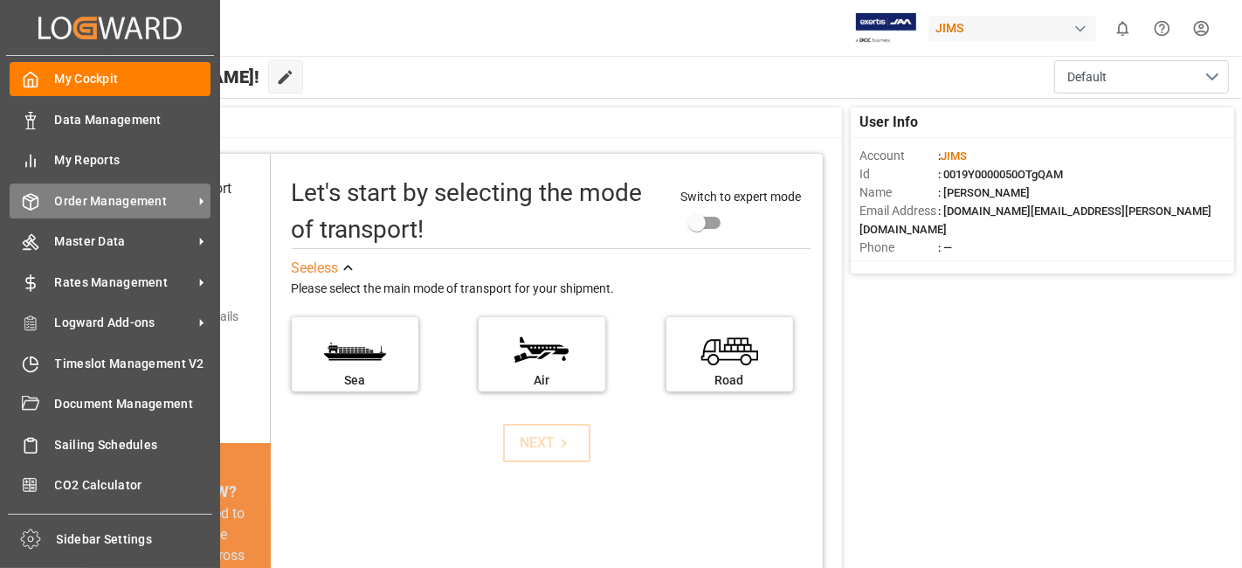 Image resolution: width=1242 pixels, height=568 pixels. Describe the element at coordinates (899, 155) in the screenshot. I see `span: Account` at that location.